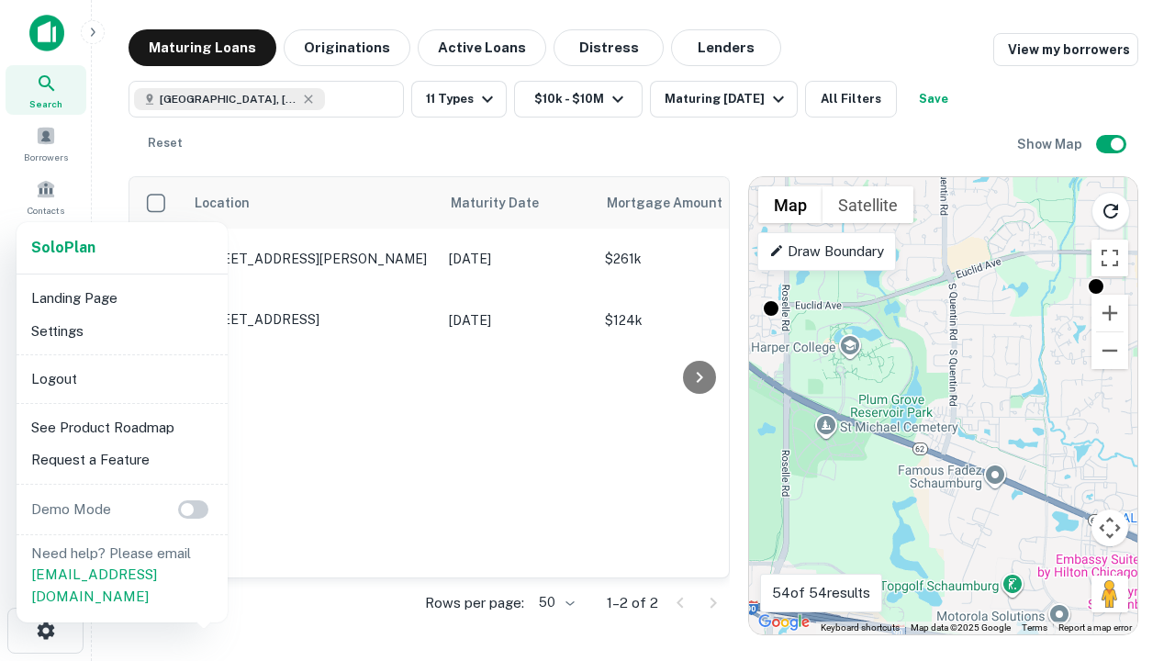 Image resolution: width=1175 pixels, height=661 pixels. What do you see at coordinates (122, 331) in the screenshot?
I see `li: Settings` at bounding box center [122, 331].